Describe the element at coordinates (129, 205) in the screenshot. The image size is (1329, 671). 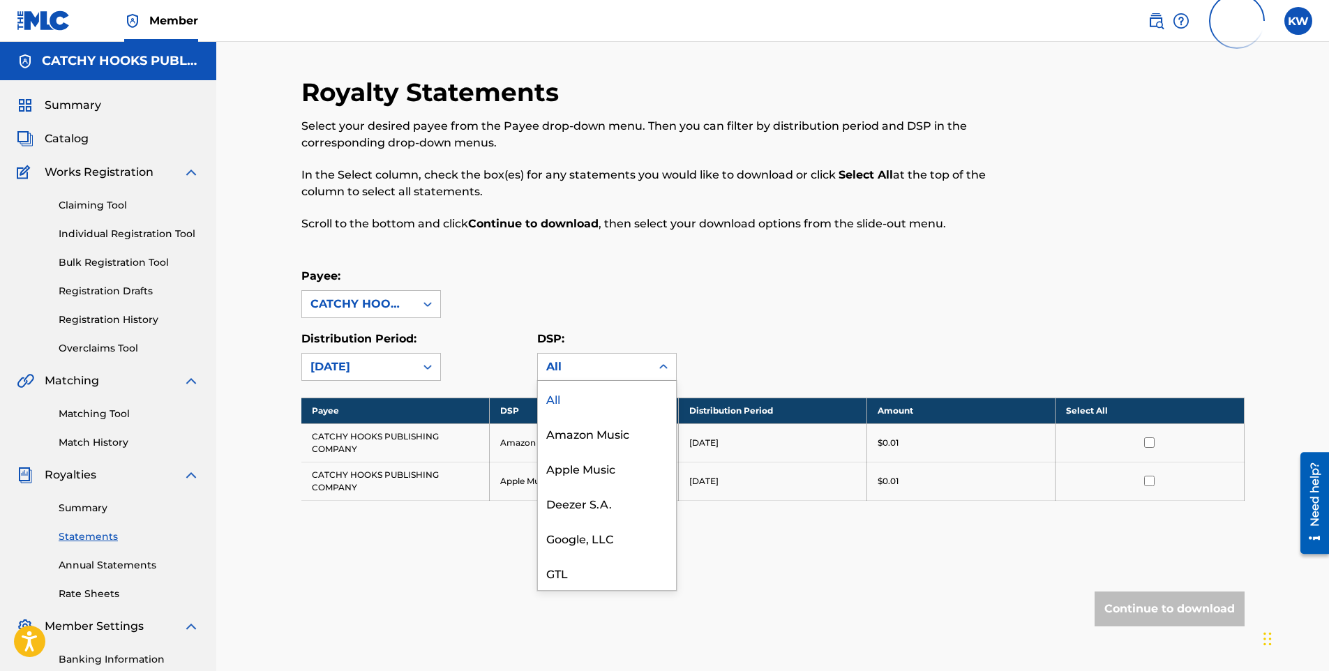
I see `a: Claiming Tool` at that location.